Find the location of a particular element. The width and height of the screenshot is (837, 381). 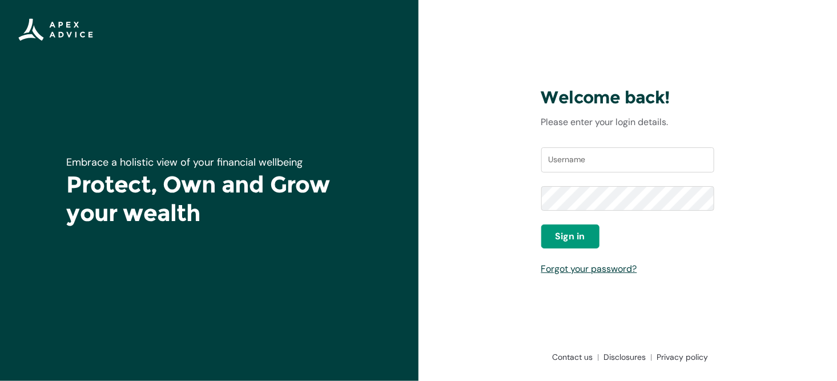

input: Username is located at coordinates (628, 160).